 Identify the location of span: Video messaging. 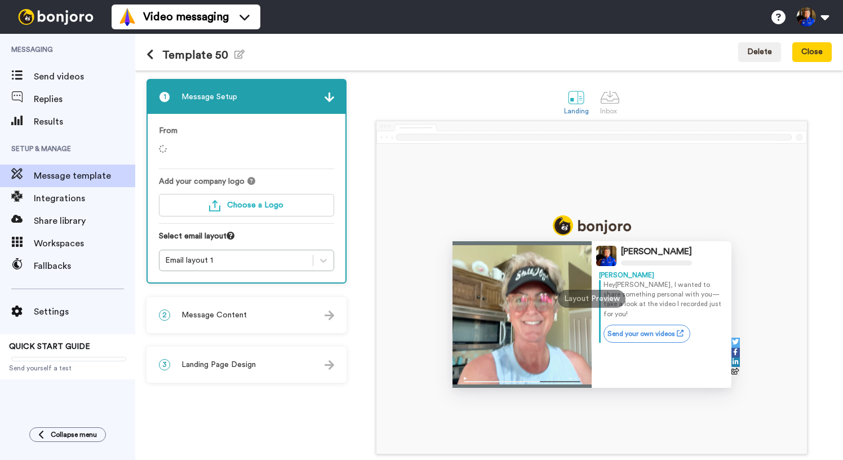
(186, 17).